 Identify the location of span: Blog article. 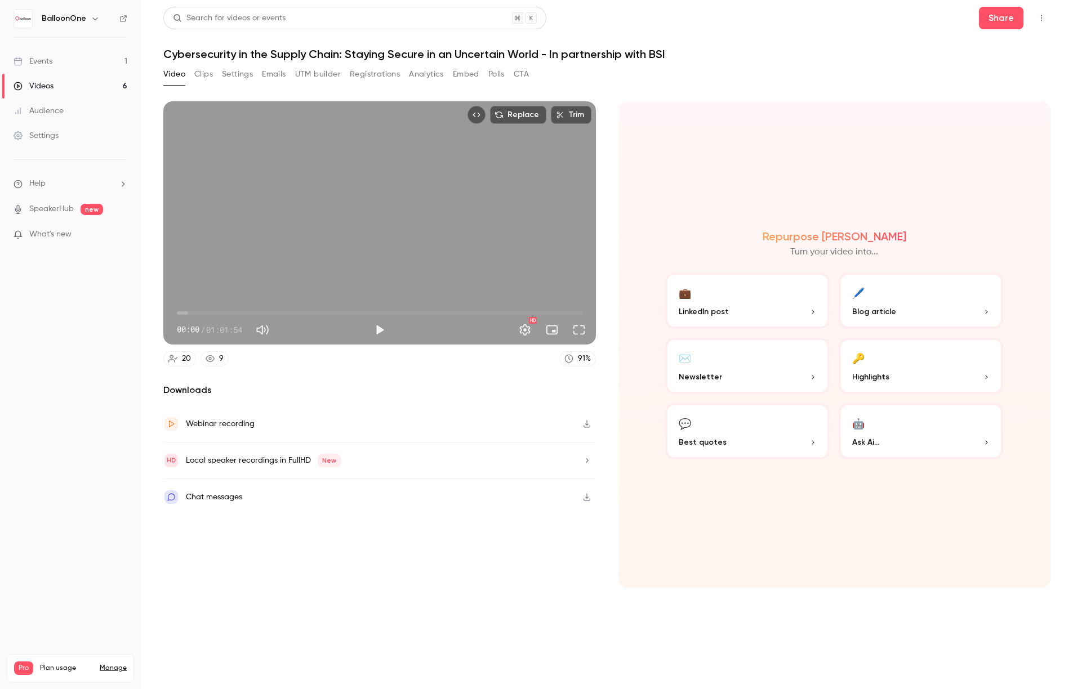
(874, 312).